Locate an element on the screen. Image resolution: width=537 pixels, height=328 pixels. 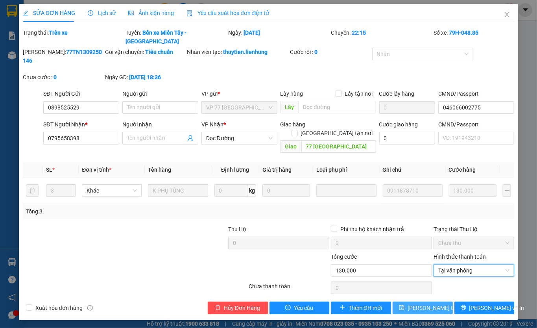
b: 22:15 is located at coordinates (359, 33).